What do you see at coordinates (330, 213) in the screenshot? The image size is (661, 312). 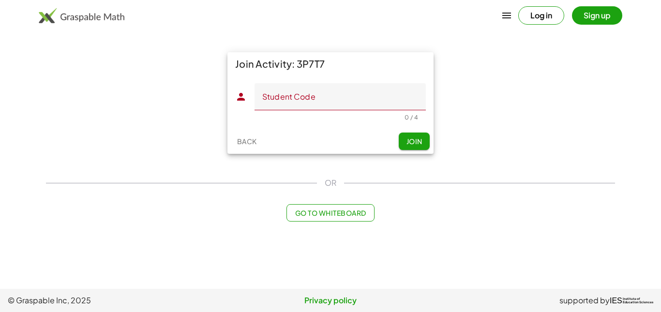 I see `span: Go to Whiteboard` at bounding box center [330, 213].